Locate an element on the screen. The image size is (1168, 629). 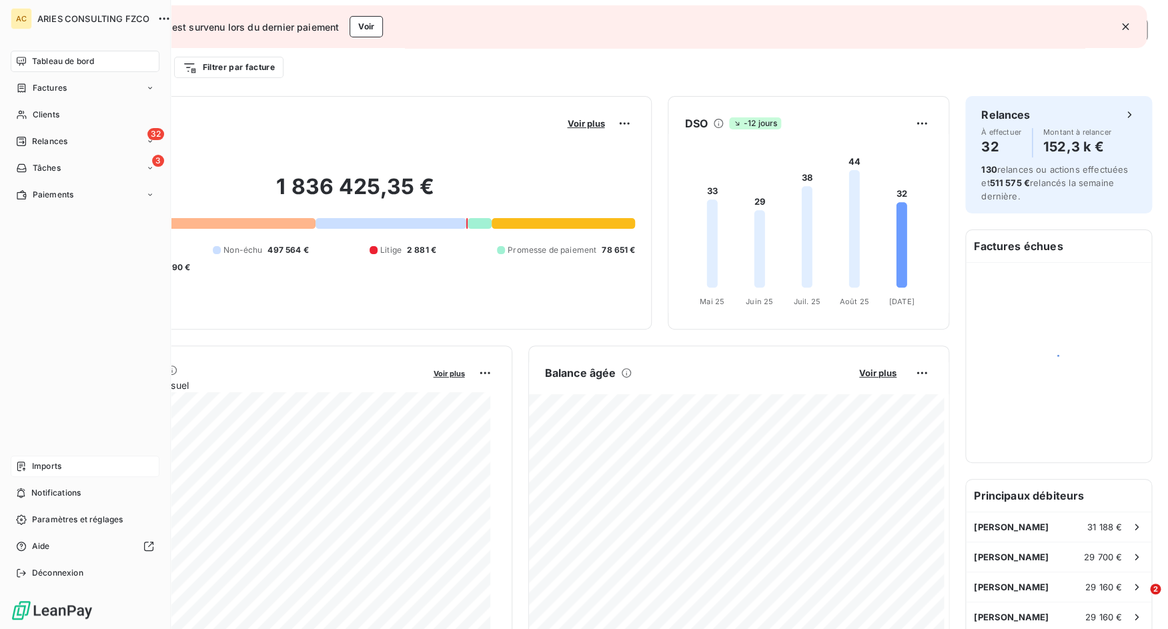
img: Logo LeanPay is located at coordinates (52, 610).